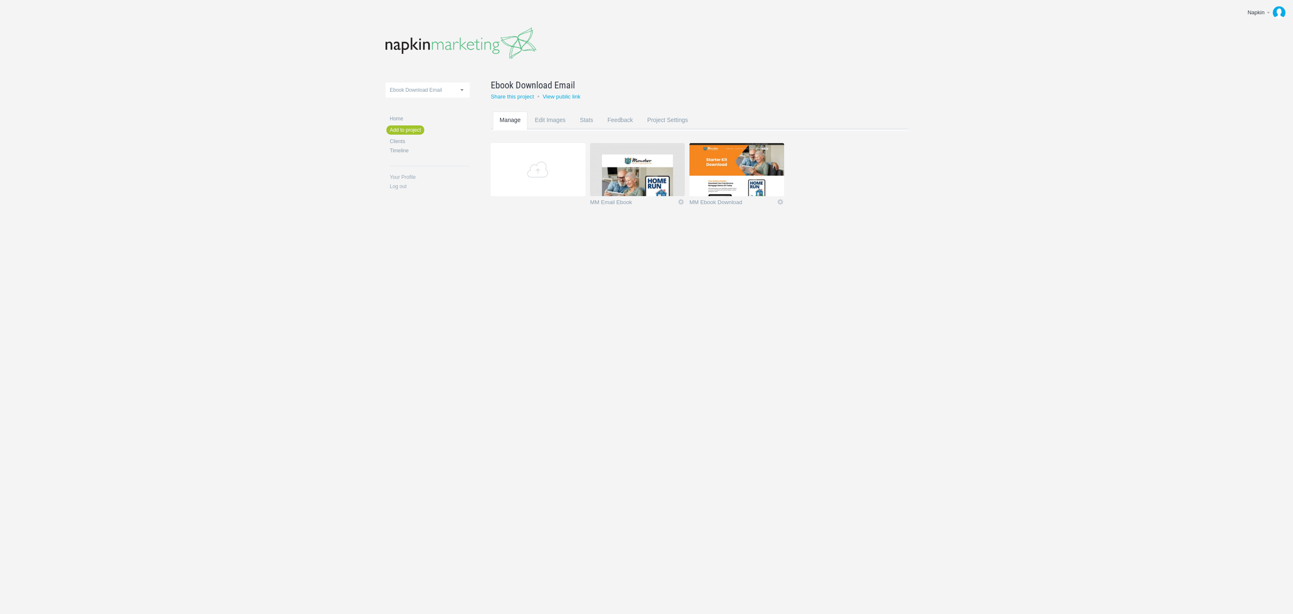  What do you see at coordinates (512, 96) in the screenshot?
I see `a: Share this project` at bounding box center [512, 96].